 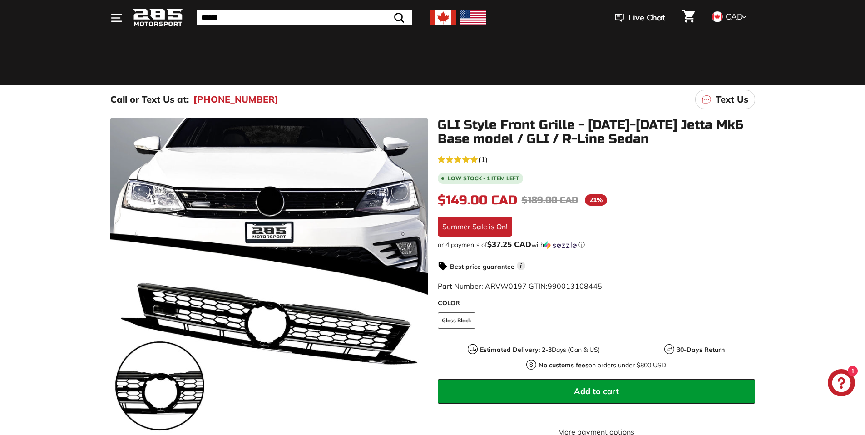 What do you see at coordinates (521, 266) in the screenshot?
I see `span: i` at bounding box center [521, 266].